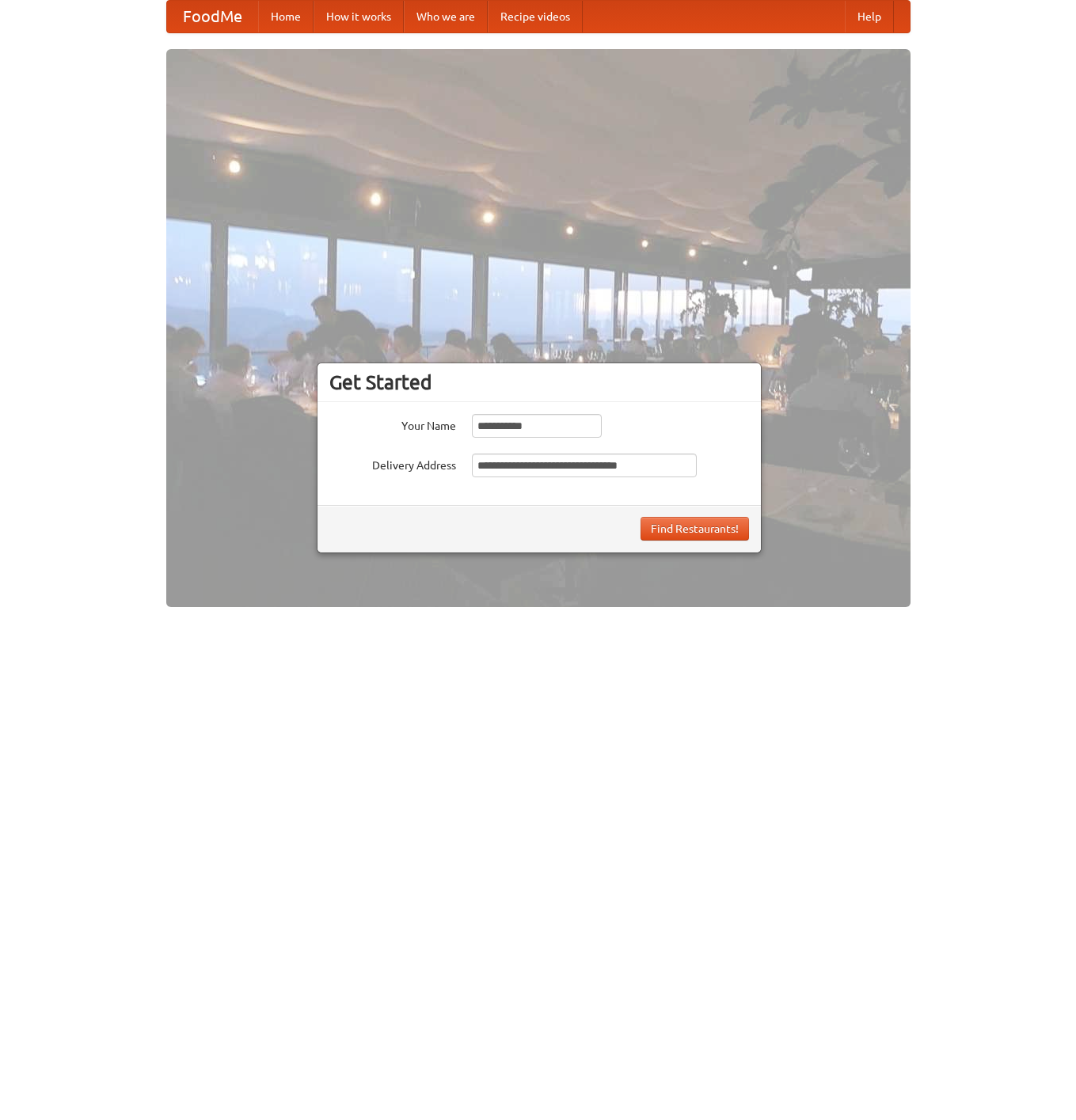  I want to click on a: How it works, so click(359, 17).